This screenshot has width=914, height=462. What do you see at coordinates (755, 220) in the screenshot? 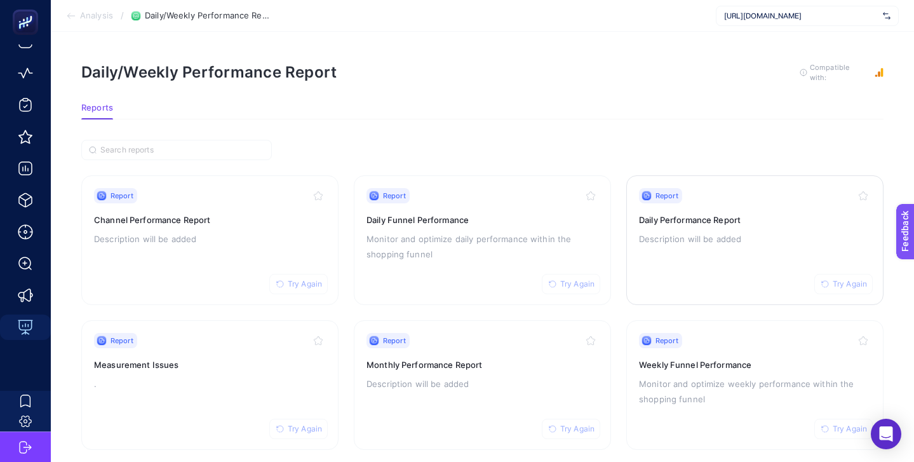
I see `h3: Daily Performance Report` at bounding box center [755, 220].